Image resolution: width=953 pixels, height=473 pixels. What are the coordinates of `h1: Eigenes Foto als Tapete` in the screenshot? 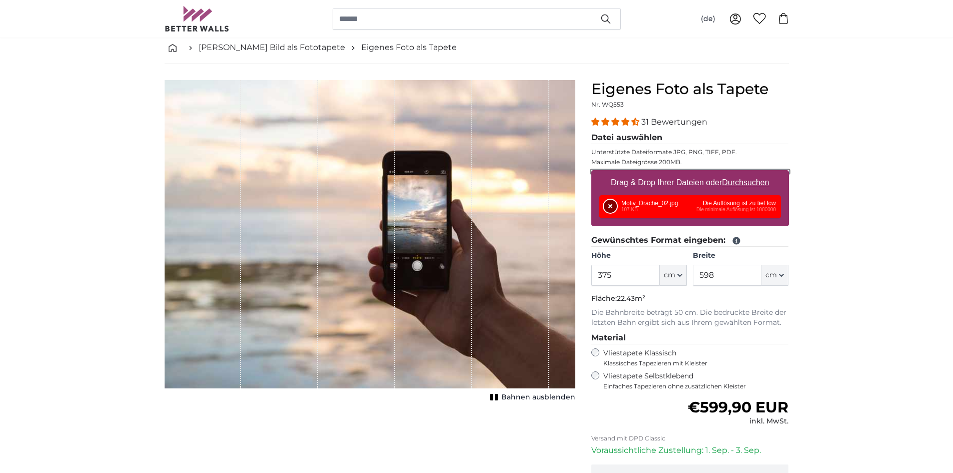 It's located at (690, 89).